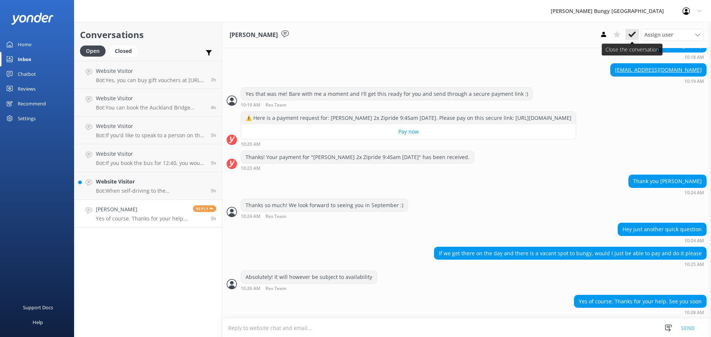 This screenshot has width=711, height=337. Describe the element at coordinates (93, 51) in the screenshot. I see `div: Open` at that location.